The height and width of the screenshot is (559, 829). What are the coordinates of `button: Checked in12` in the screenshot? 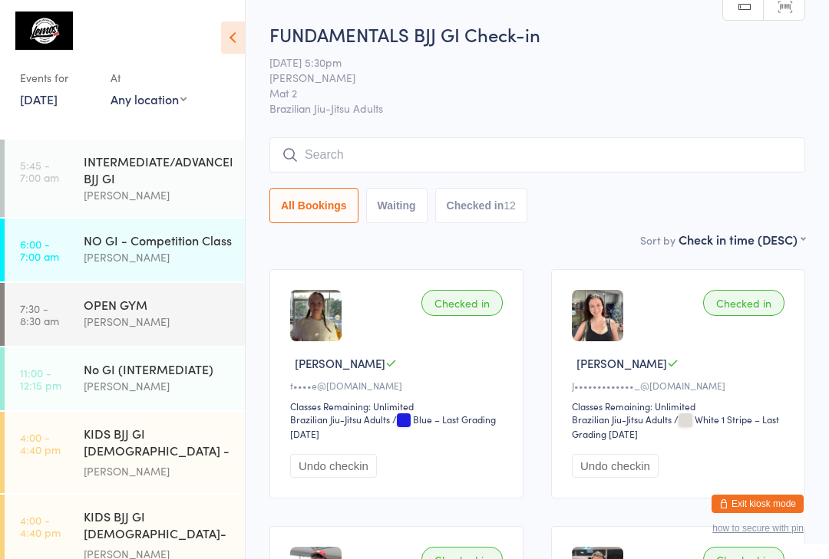 It's located at (481, 206).